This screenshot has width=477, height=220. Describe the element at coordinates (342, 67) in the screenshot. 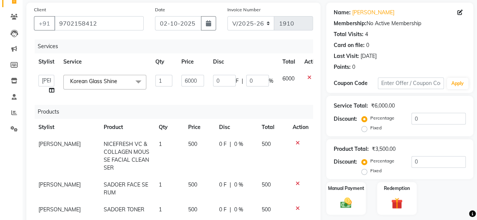

I see `div: Points:` at that location.